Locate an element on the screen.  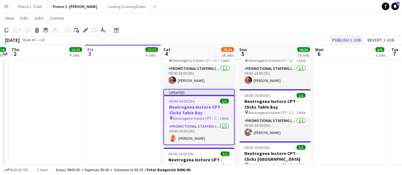
div: 19 Jobs is located at coordinates (303, 55).